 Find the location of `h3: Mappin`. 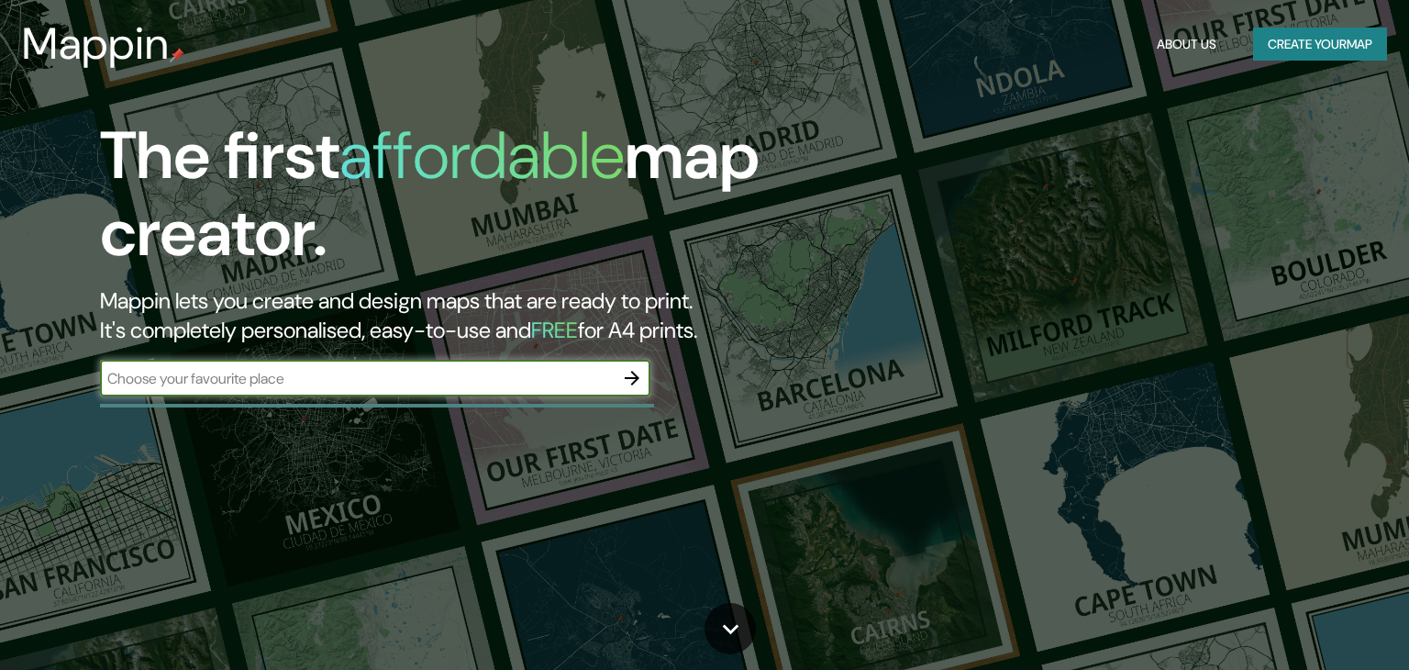

h3: Mappin is located at coordinates (95, 44).